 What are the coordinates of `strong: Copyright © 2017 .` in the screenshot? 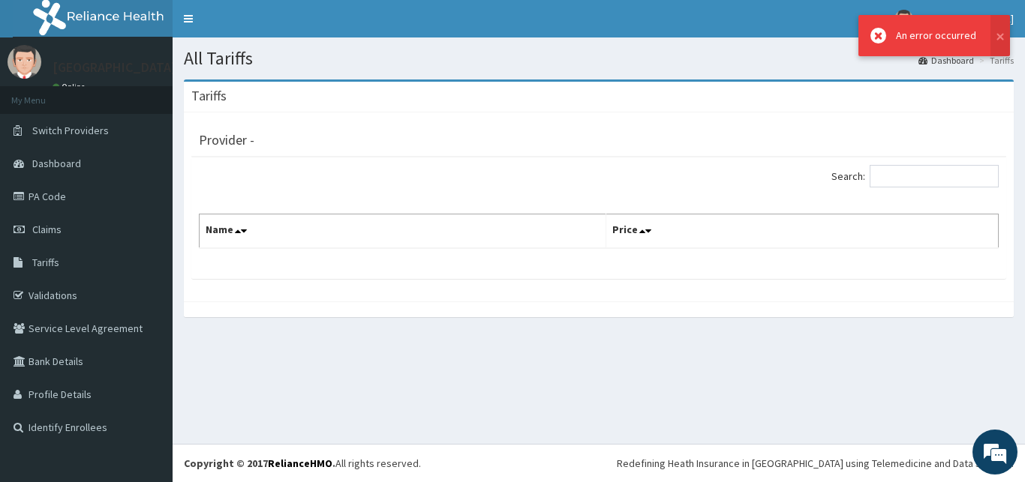 It's located at (260, 464).